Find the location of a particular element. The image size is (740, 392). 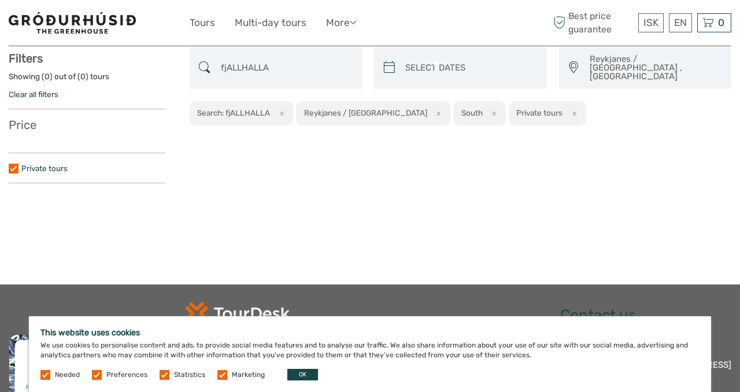

a: Clear all filters is located at coordinates (34, 94).